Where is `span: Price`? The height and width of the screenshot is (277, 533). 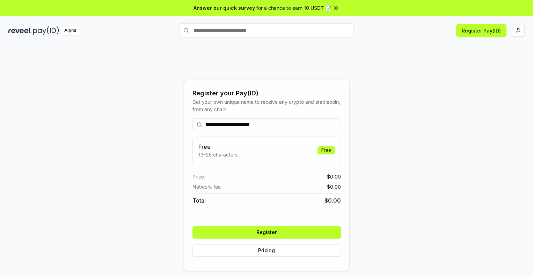 span: Price is located at coordinates (198, 176).